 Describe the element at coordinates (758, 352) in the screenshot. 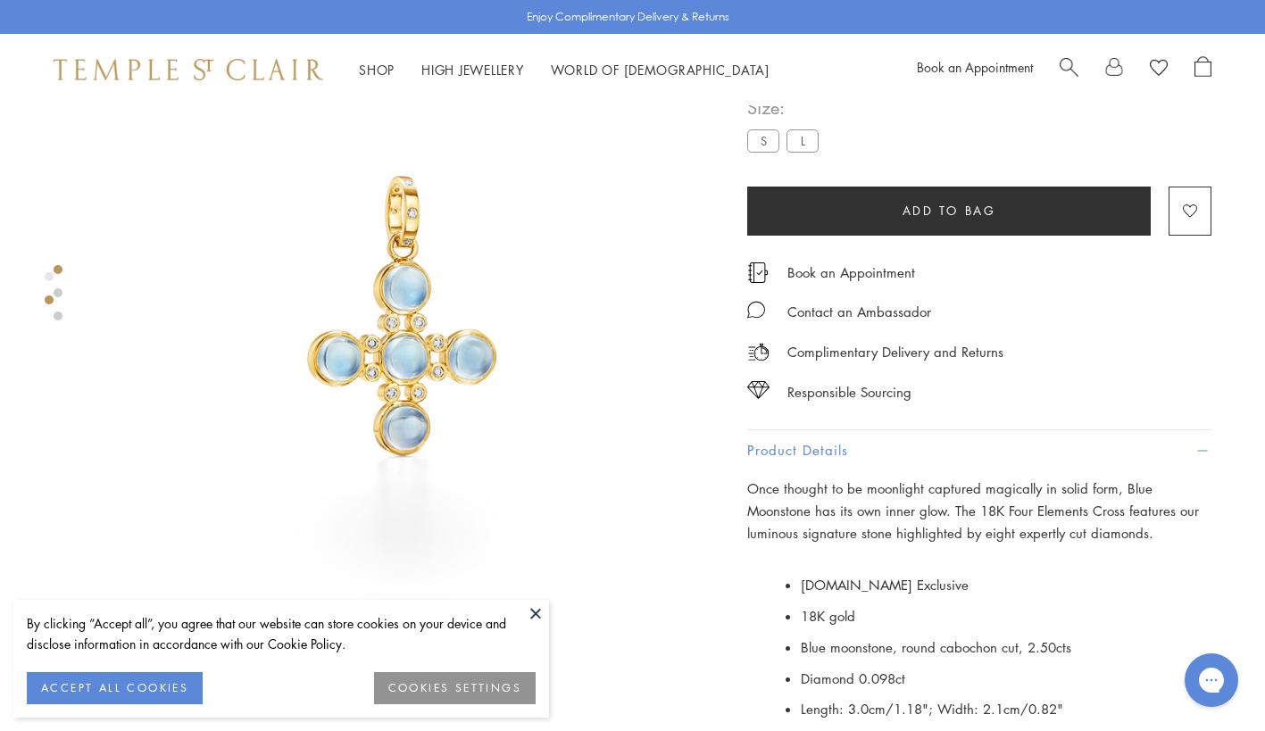

I see `img: icon_delivery.svg` at that location.